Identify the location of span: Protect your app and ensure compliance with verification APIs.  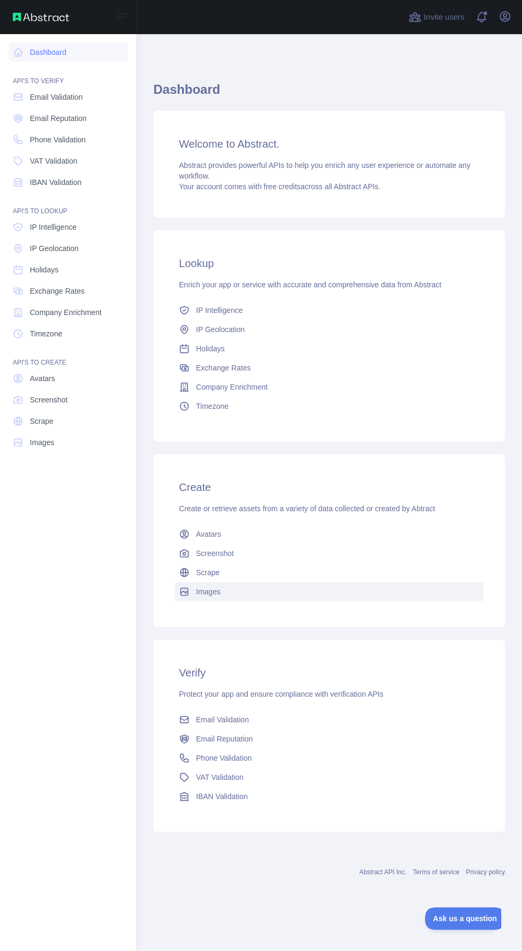
(281, 694).